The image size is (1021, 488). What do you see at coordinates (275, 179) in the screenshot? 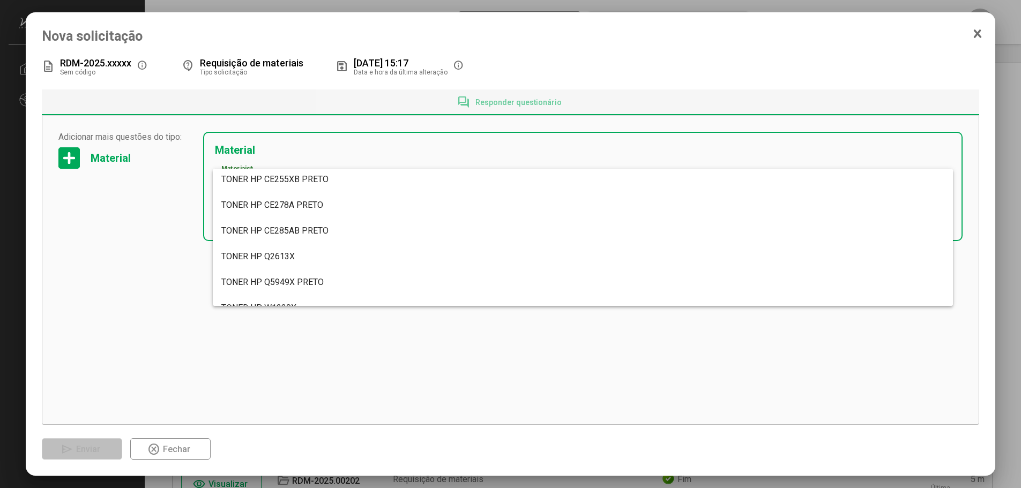
I see `span: TONER HP CE255XB PRETO` at bounding box center [275, 179].